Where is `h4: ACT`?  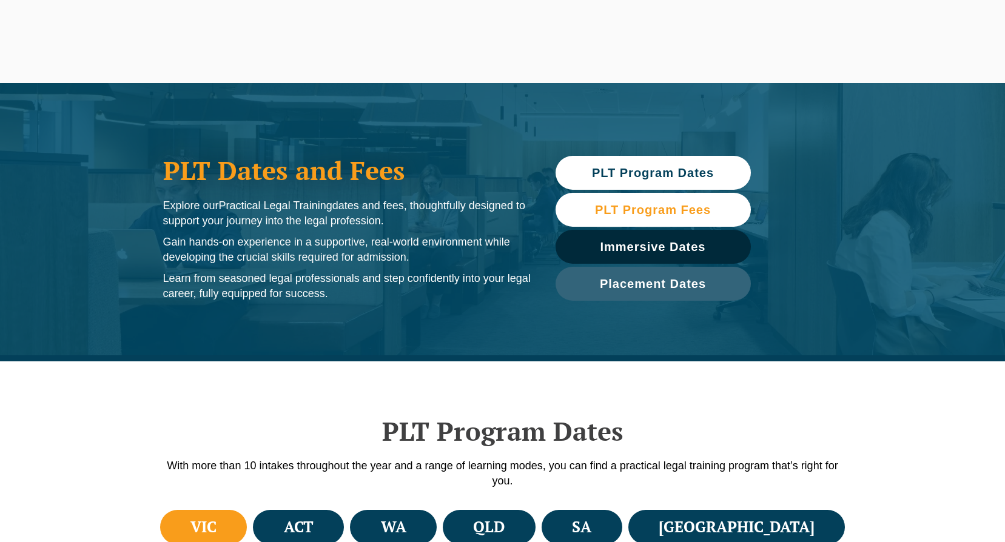
h4: ACT is located at coordinates (298, 527).